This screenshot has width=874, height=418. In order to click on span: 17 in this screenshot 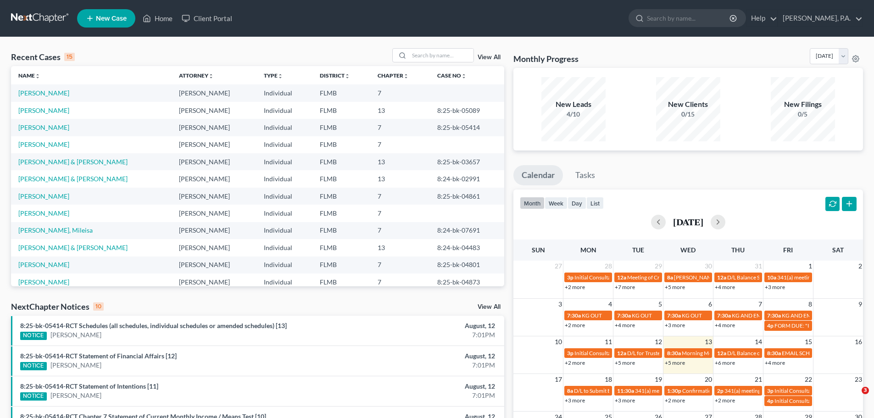, I will do `click(558, 379)`.